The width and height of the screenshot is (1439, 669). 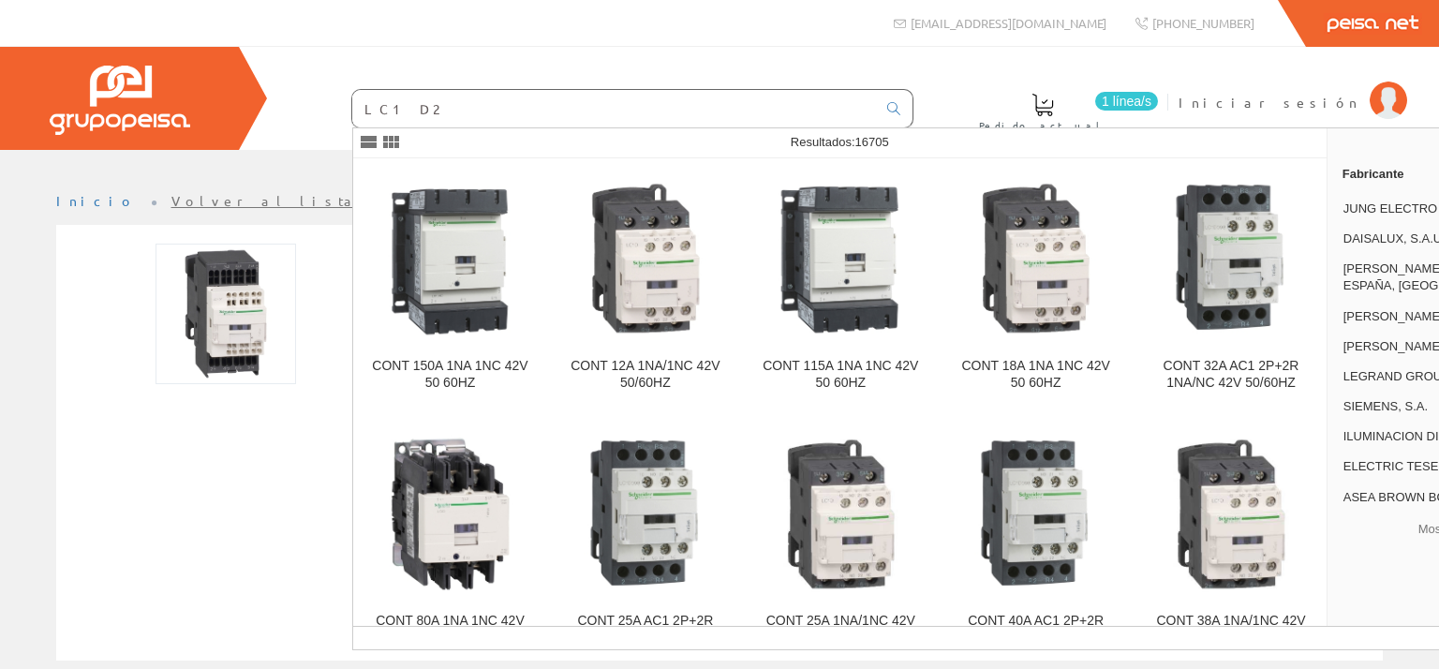 I want to click on div: CONT 40A AC1 2P+2R 1NA/1NC 42V 50/60HZ, so click(x=1035, y=630).